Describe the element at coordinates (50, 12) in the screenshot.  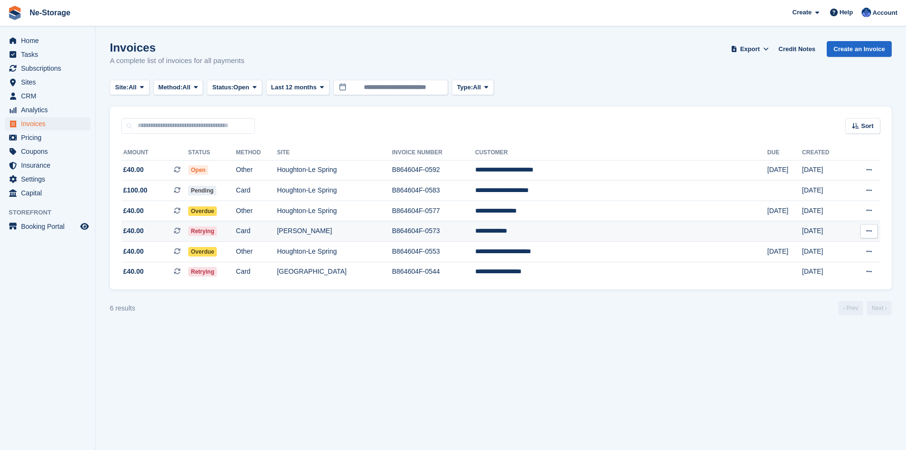
I see `a: Ne-Storage` at that location.